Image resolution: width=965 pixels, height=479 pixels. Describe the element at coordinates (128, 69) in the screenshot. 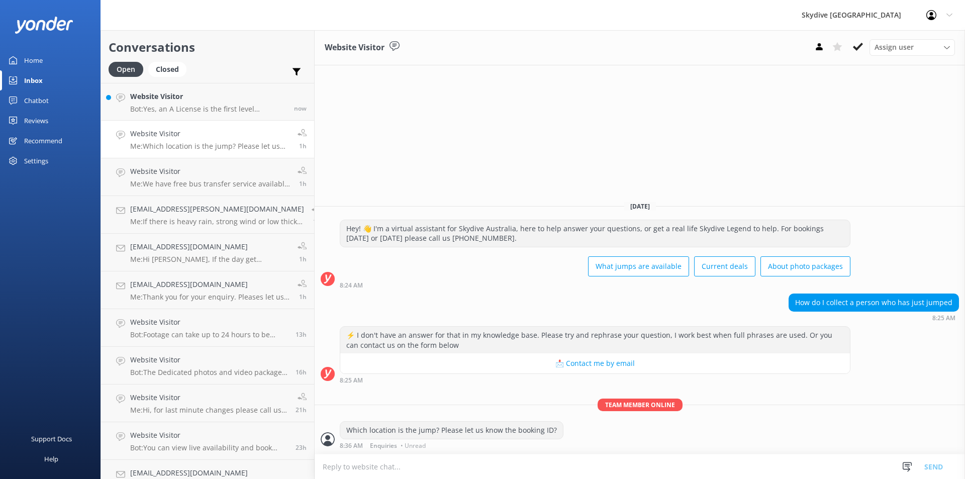

I see `a: Open` at that location.